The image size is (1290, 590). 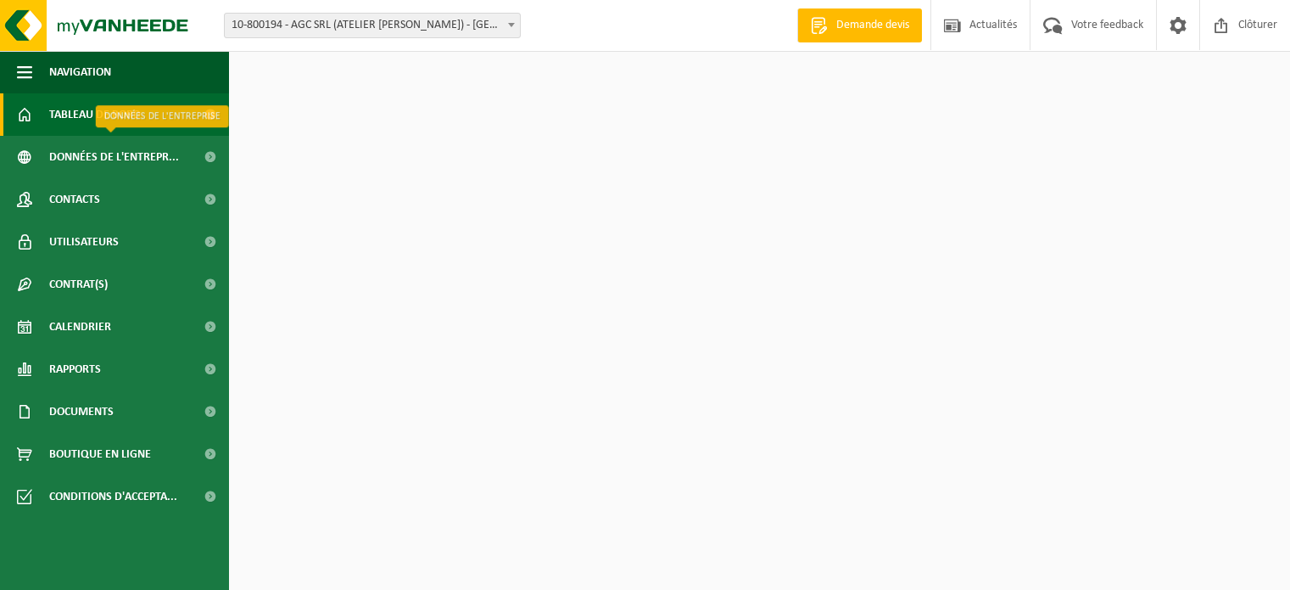 What do you see at coordinates (100, 454) in the screenshot?
I see `span: Boutique en ligne` at bounding box center [100, 454].